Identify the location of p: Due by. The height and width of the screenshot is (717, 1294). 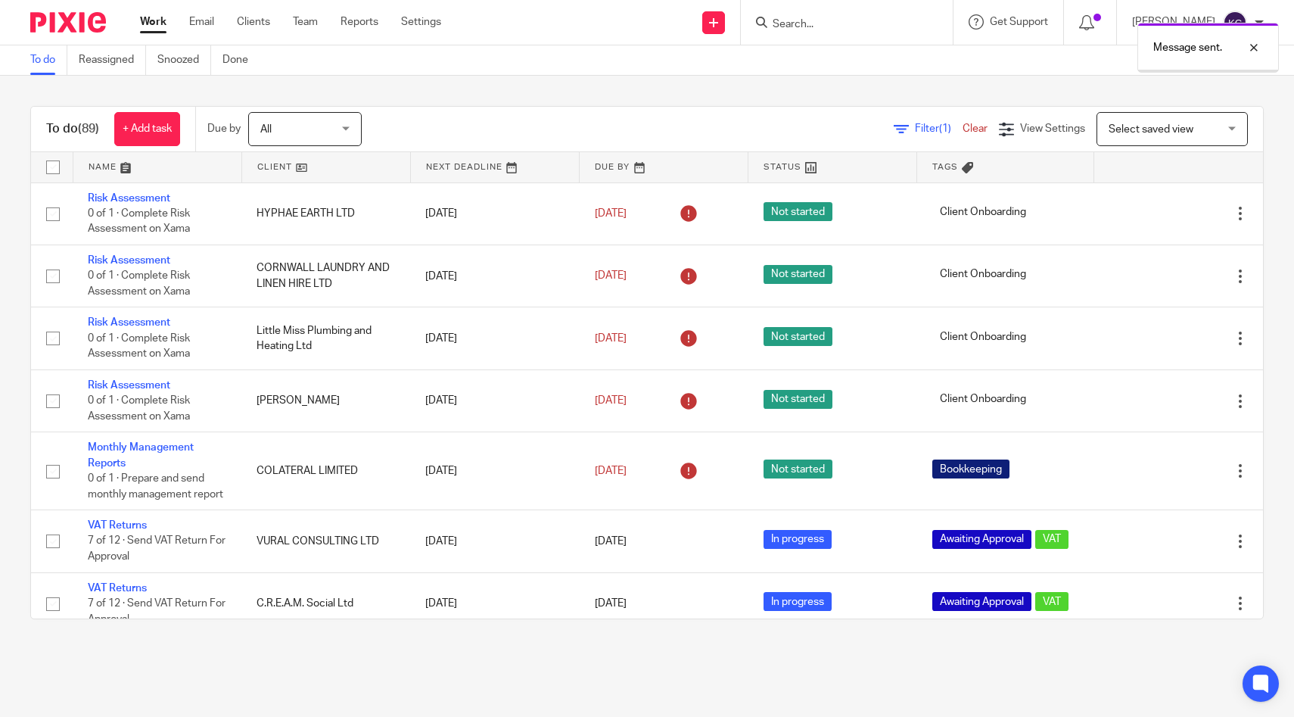
(224, 129).